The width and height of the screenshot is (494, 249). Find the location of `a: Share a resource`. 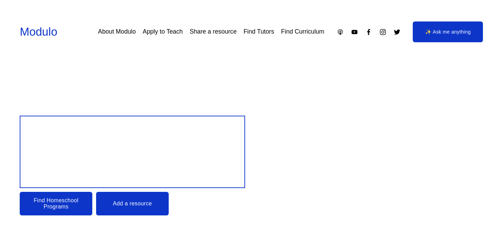

a: Share a resource is located at coordinates (213, 31).